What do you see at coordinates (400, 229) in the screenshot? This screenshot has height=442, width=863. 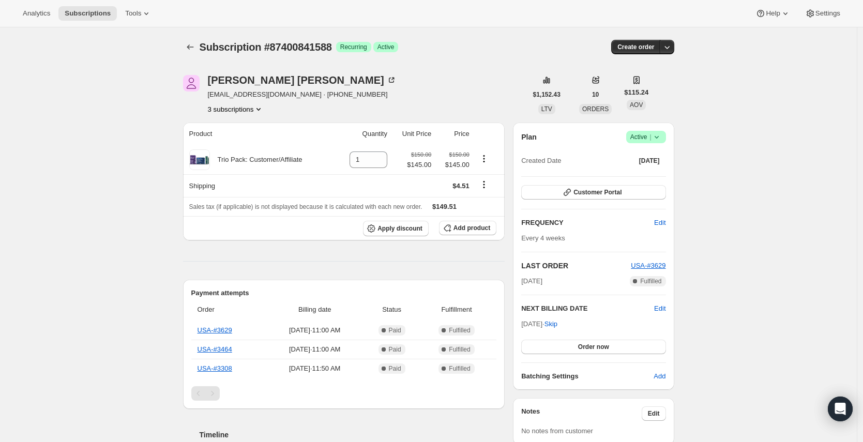 I see `span: Apply discount` at bounding box center [400, 229].